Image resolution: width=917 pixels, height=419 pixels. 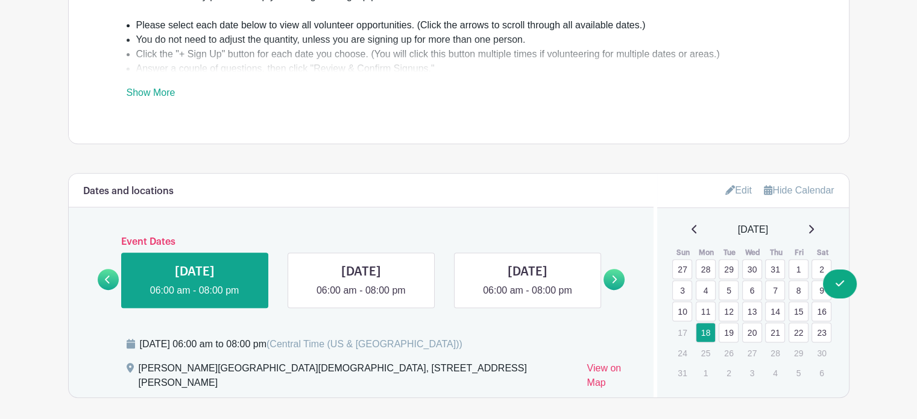 I want to click on a: 15, so click(x=798, y=311).